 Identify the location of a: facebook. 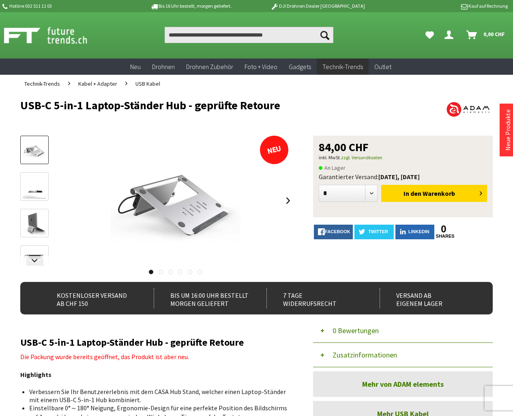
(334, 232).